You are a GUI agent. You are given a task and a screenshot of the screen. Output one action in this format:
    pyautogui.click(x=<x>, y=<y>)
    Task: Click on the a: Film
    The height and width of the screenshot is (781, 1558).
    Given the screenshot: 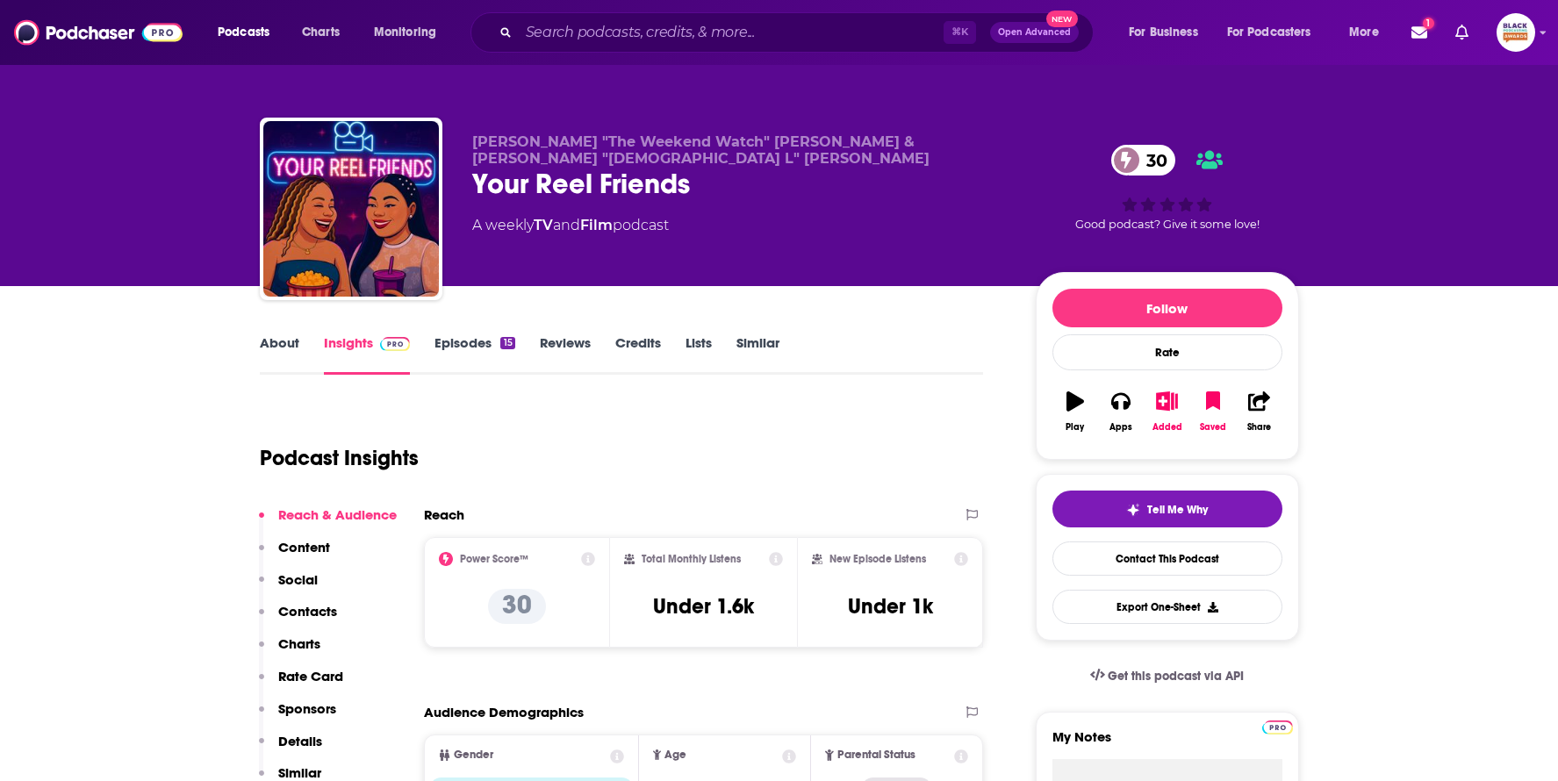 What is the action you would take?
    pyautogui.click(x=596, y=225)
    